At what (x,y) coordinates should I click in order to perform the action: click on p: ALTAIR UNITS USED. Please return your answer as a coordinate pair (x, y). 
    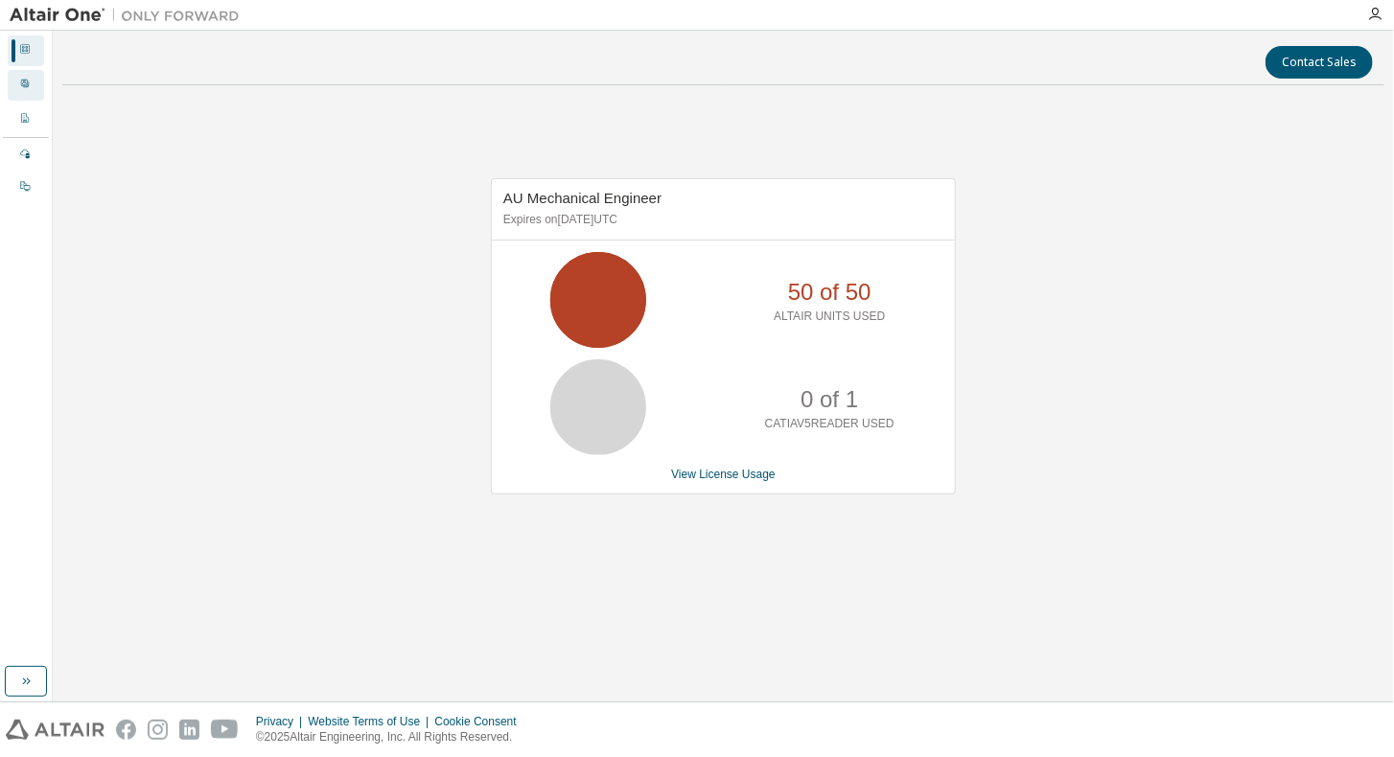
    Looking at the image, I should click on (829, 316).